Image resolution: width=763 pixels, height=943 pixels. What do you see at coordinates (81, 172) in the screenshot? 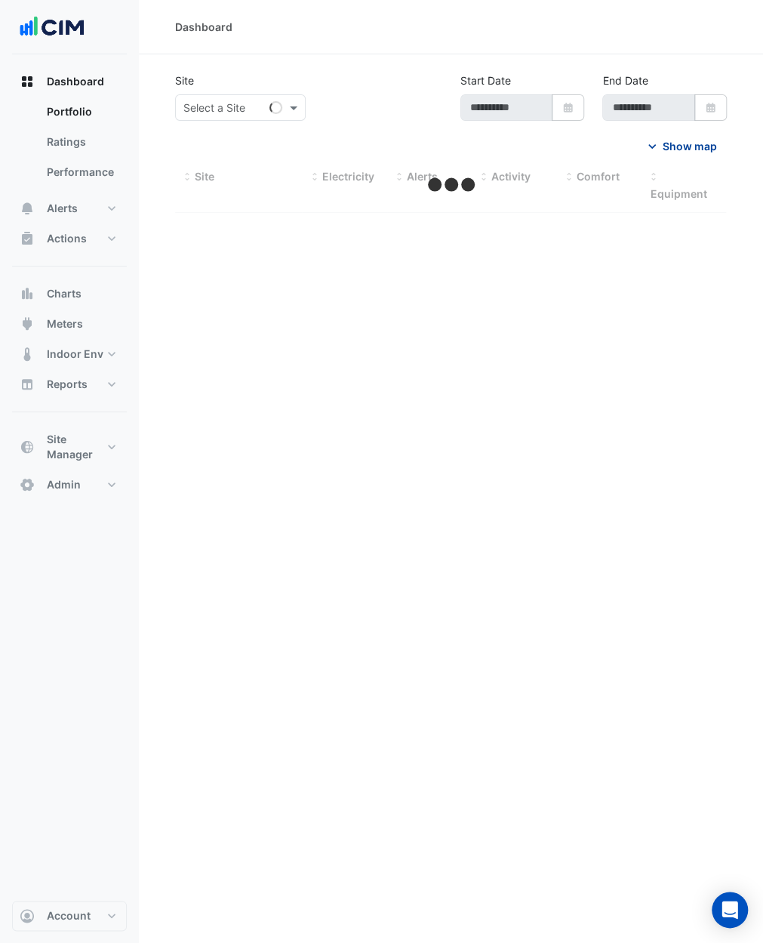
I see `a: Performance` at bounding box center [81, 172].